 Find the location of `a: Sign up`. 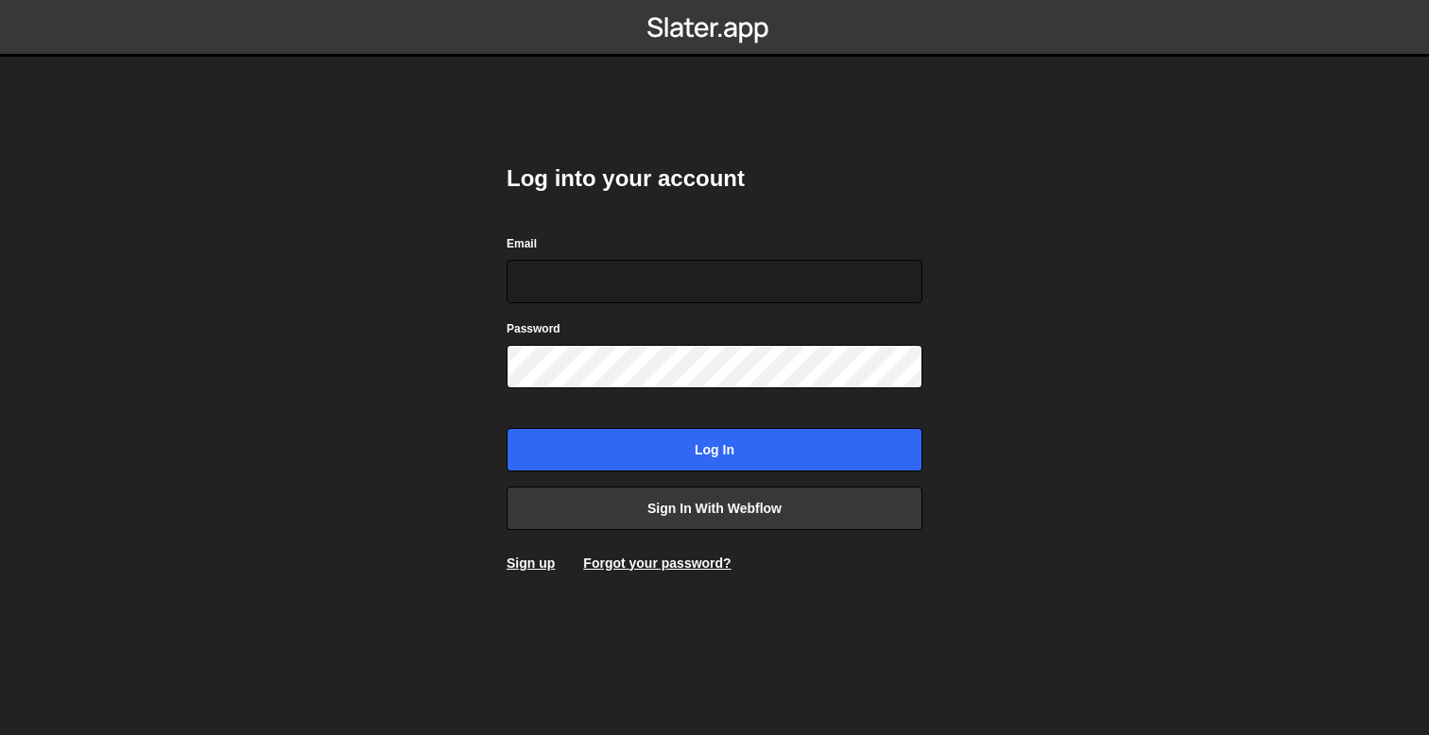

a: Sign up is located at coordinates (530, 563).